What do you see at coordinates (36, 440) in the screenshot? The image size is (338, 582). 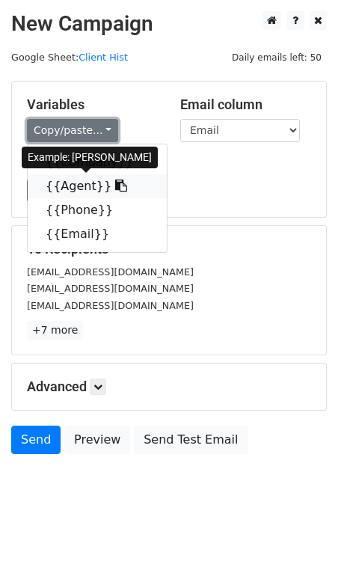 I see `a: Send` at bounding box center [36, 440].